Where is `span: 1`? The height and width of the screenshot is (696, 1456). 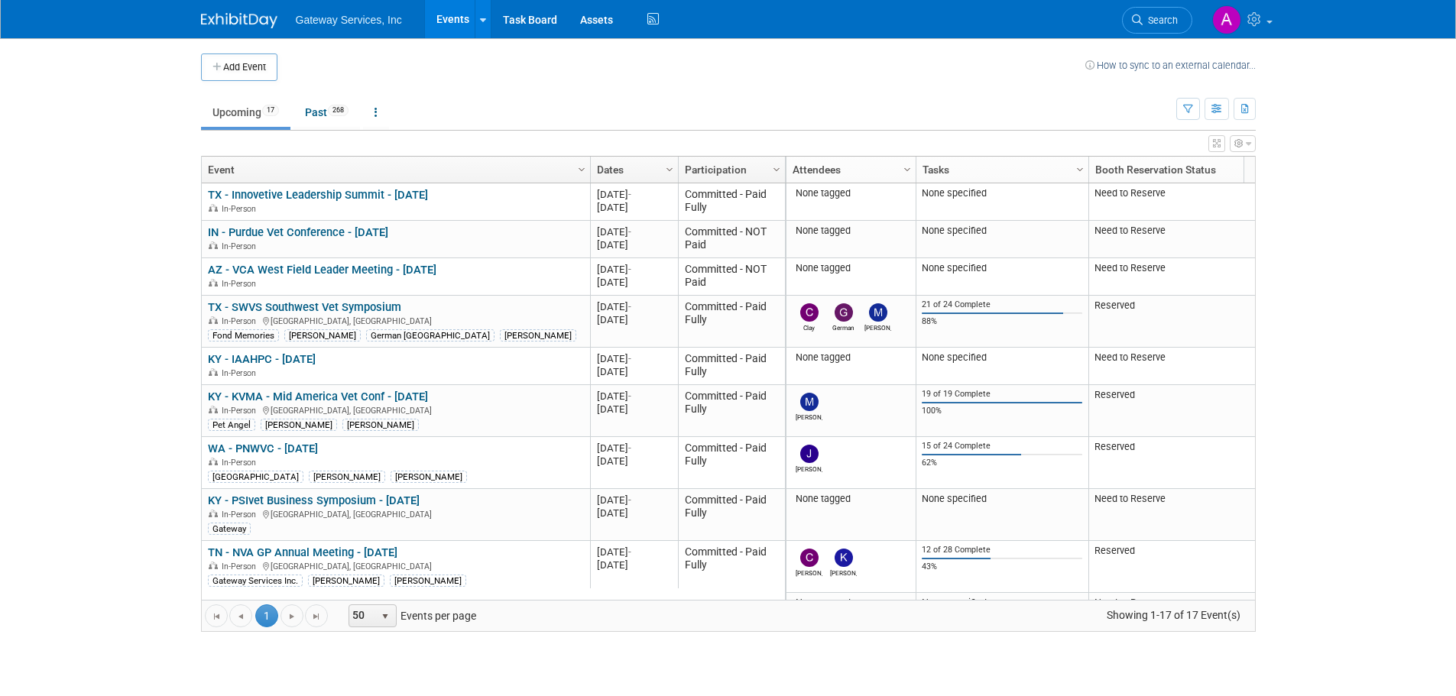 span: 1 is located at coordinates (267, 616).